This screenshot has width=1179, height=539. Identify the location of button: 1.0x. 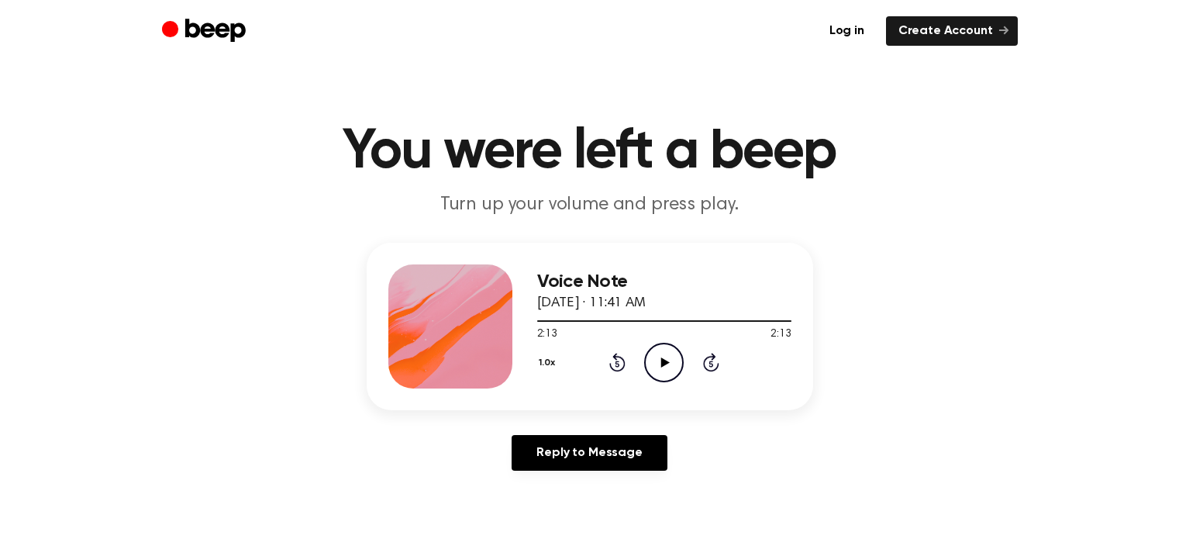
(549, 363).